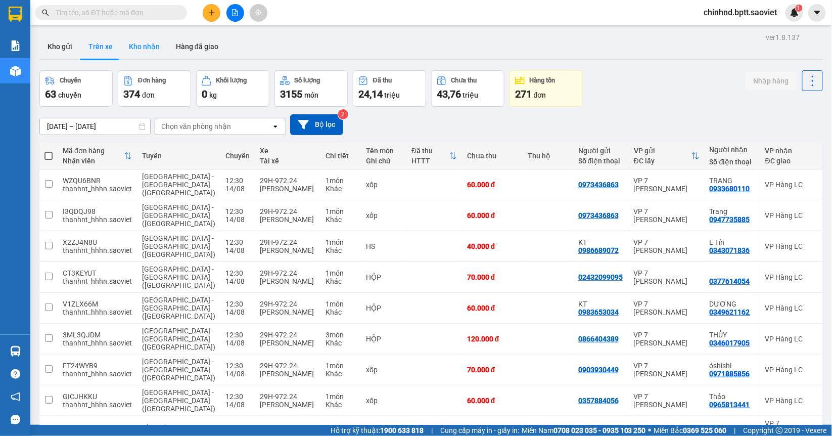 This screenshot has width=832, height=436. What do you see at coordinates (598, 250) in the screenshot?
I see `div: 0986689072` at bounding box center [598, 250].